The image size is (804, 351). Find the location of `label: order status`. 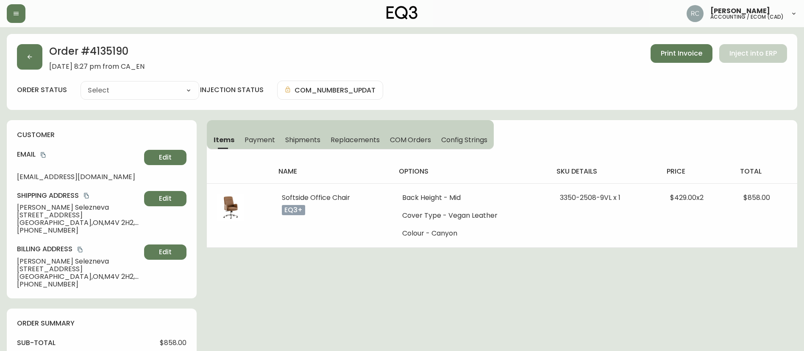

label: order status is located at coordinates (42, 90).